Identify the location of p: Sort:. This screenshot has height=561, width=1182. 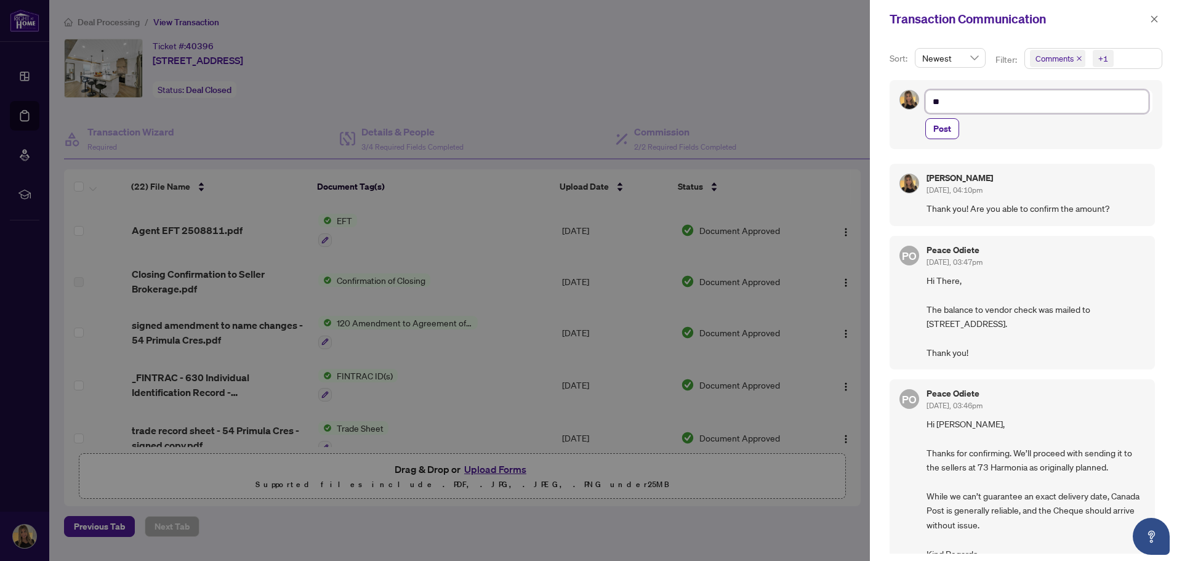
(899, 58).